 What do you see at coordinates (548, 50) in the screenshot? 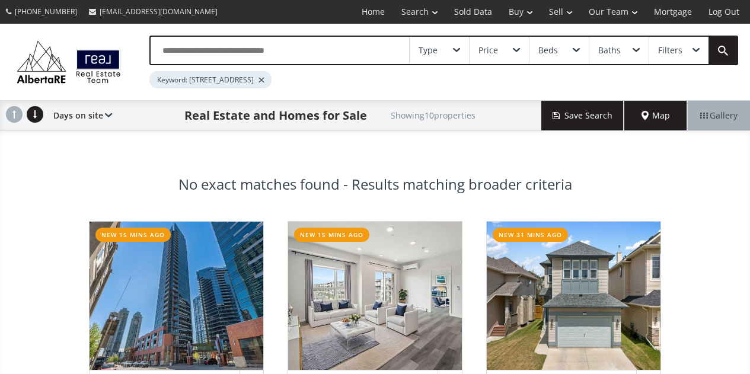
I see `div: Beds` at bounding box center [548, 50].